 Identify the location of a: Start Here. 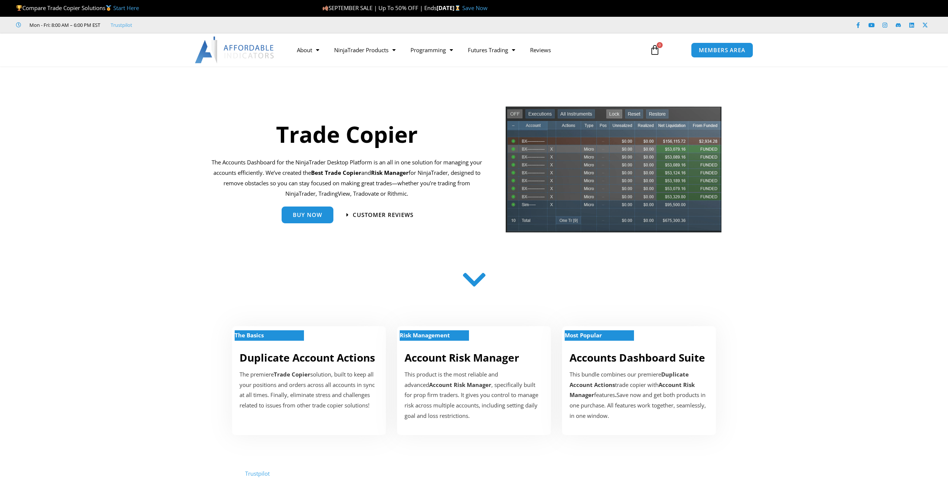
(126, 8).